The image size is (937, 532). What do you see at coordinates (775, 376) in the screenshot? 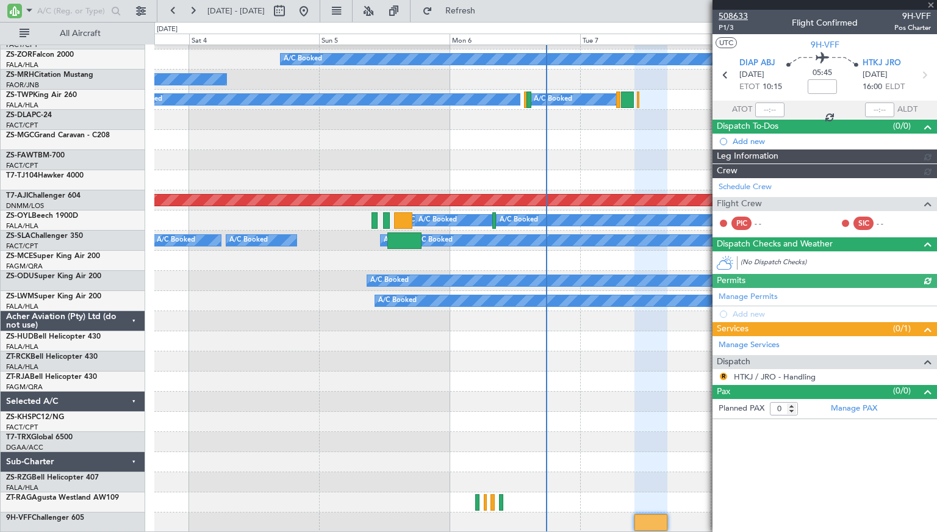
I see `a: HTKJ / JRO - Handling` at bounding box center [775, 376].